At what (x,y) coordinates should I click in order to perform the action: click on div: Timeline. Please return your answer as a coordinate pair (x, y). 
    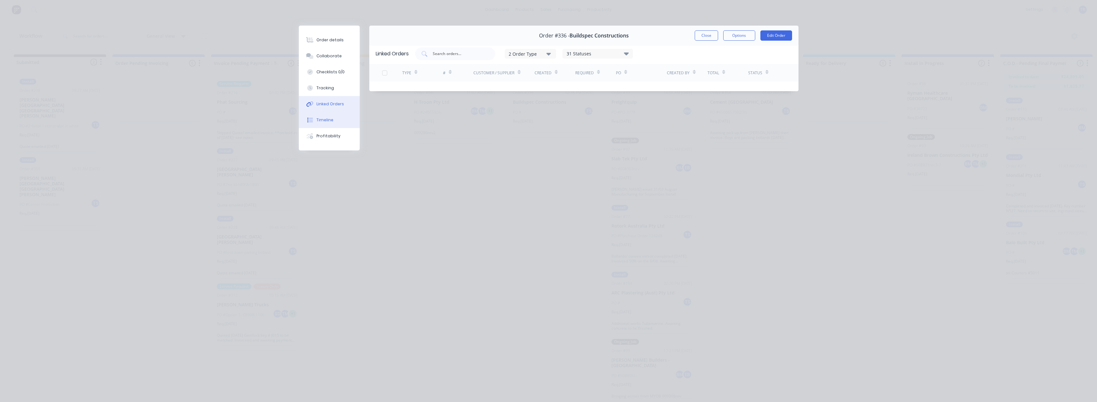
    Looking at the image, I should click on (325, 120).